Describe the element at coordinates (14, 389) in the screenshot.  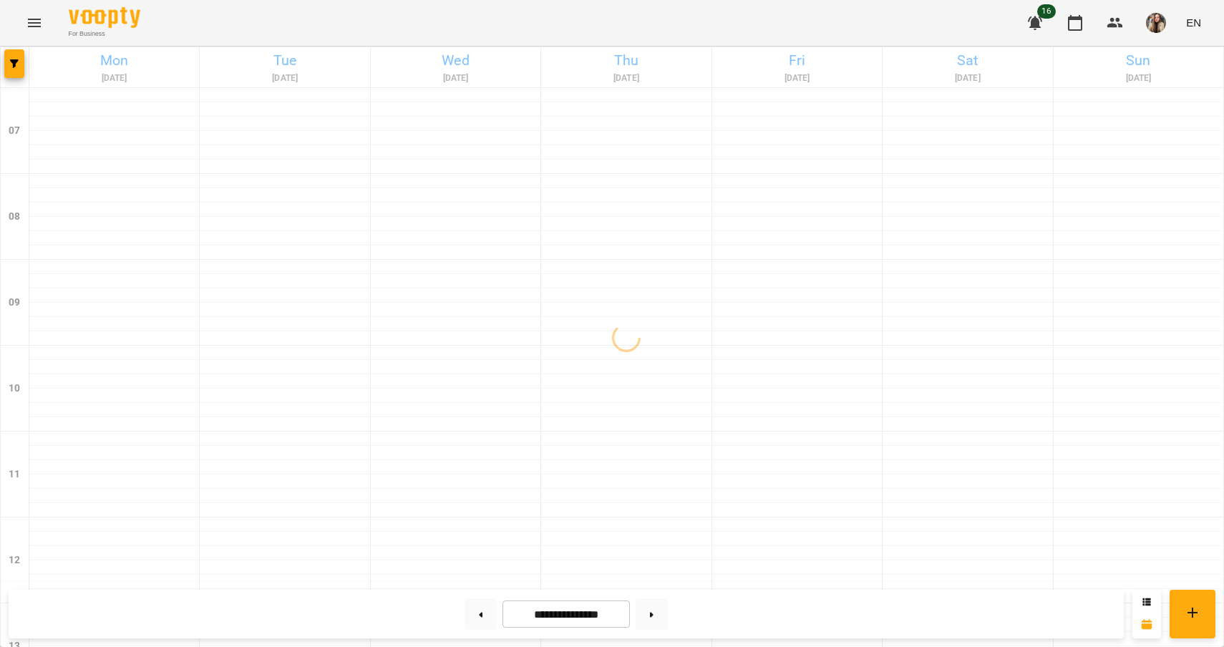
I see `h6: 10` at that location.